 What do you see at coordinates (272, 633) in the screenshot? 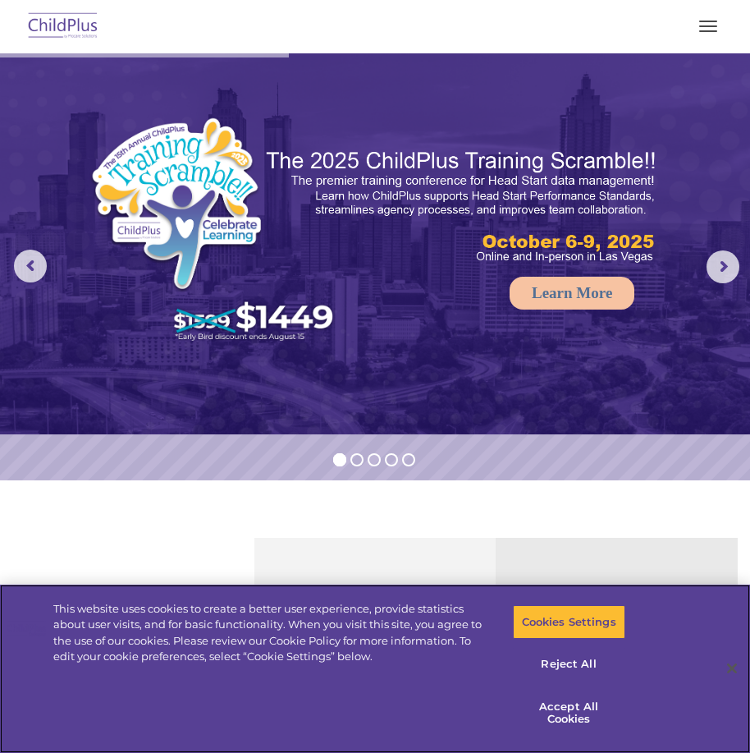
I see `div: This website uses cookies to create a better user experience, provide statistics about user visit...` at bounding box center [272, 633].